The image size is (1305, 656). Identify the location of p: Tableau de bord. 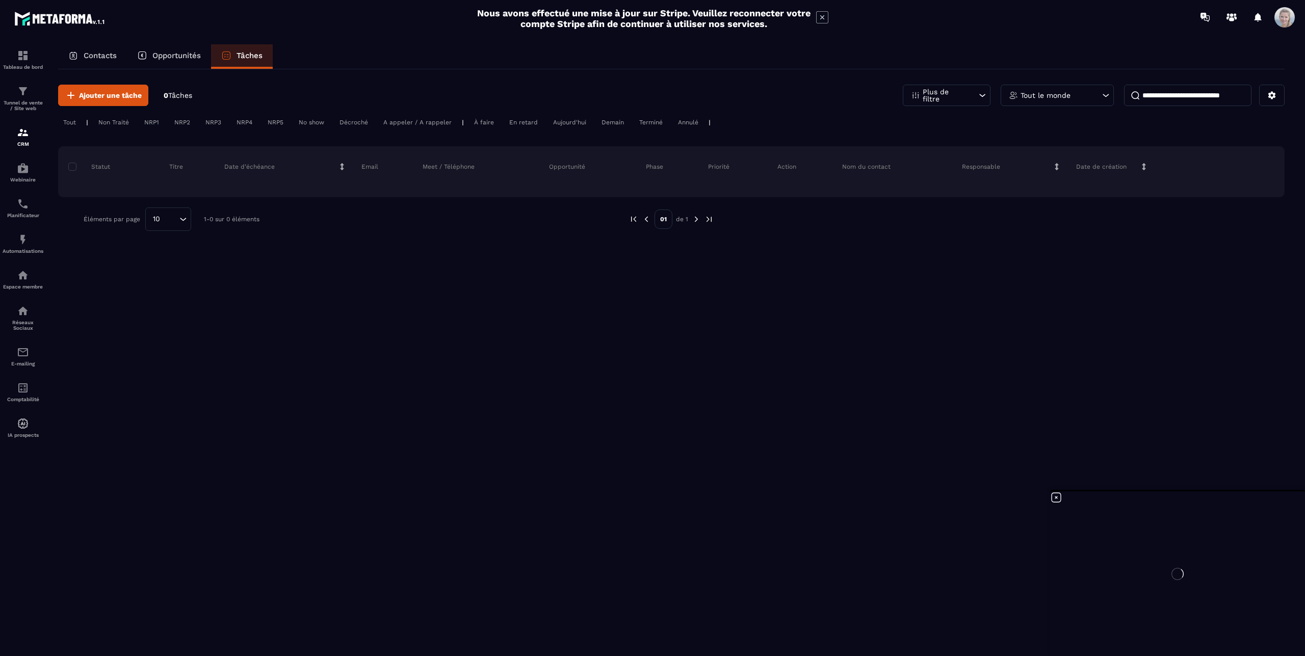
(23, 67).